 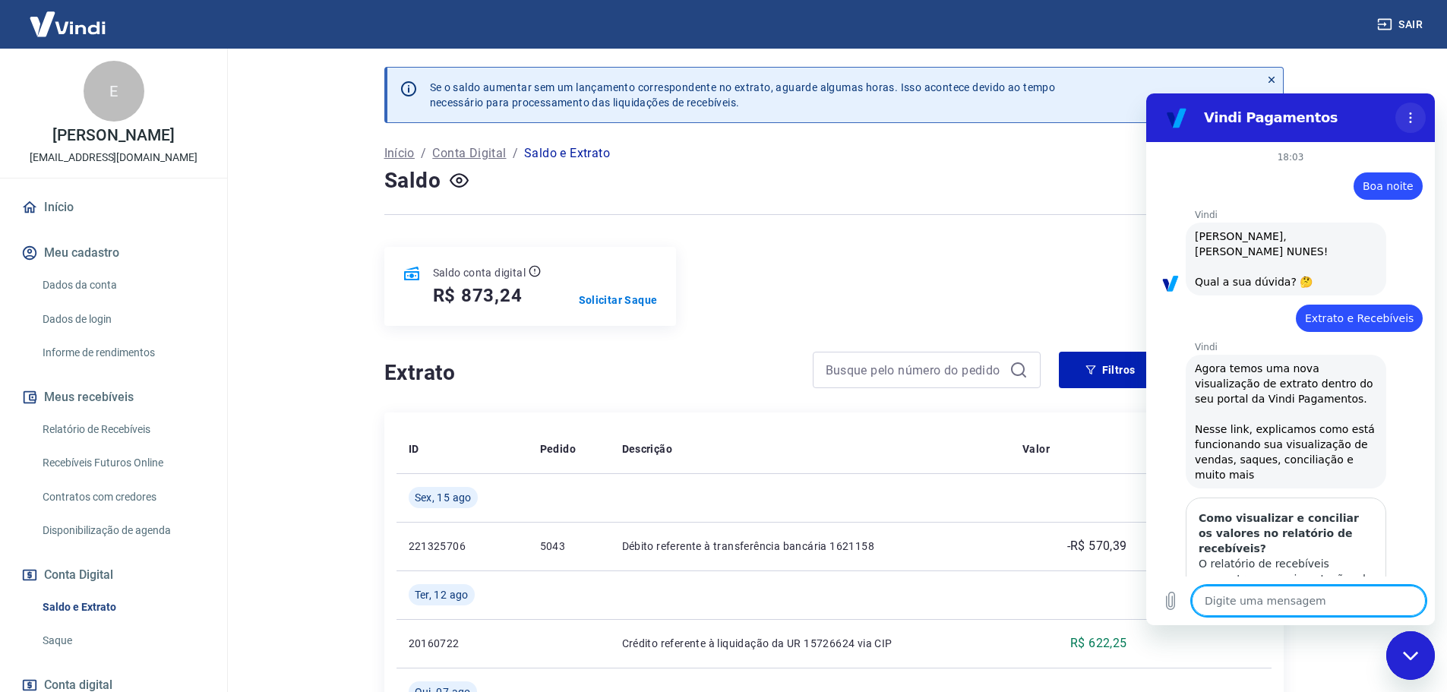 What do you see at coordinates (914, 370) in the screenshot?
I see `input: Busque pelo número do pedido` at bounding box center [914, 370].